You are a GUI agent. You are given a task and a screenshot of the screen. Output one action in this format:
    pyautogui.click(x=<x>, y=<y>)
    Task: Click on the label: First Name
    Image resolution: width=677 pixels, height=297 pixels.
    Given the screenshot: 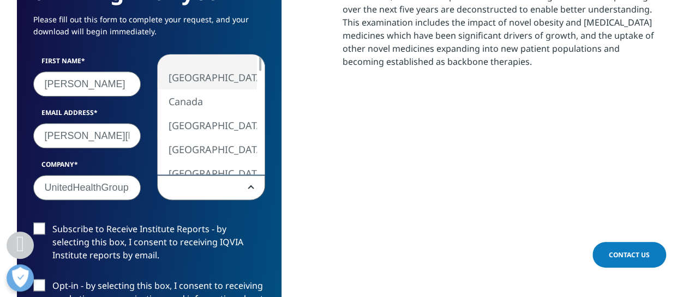 What is the action you would take?
    pyautogui.click(x=87, y=64)
    